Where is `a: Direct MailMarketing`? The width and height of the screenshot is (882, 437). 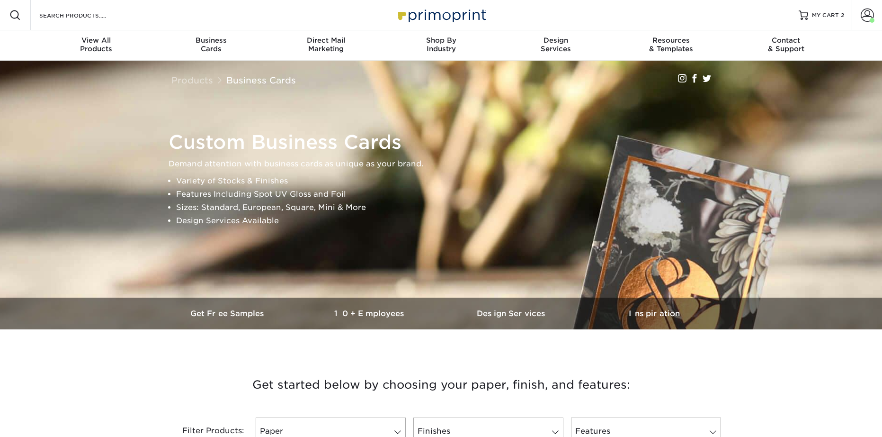 a: Direct MailMarketing is located at coordinates (326, 45).